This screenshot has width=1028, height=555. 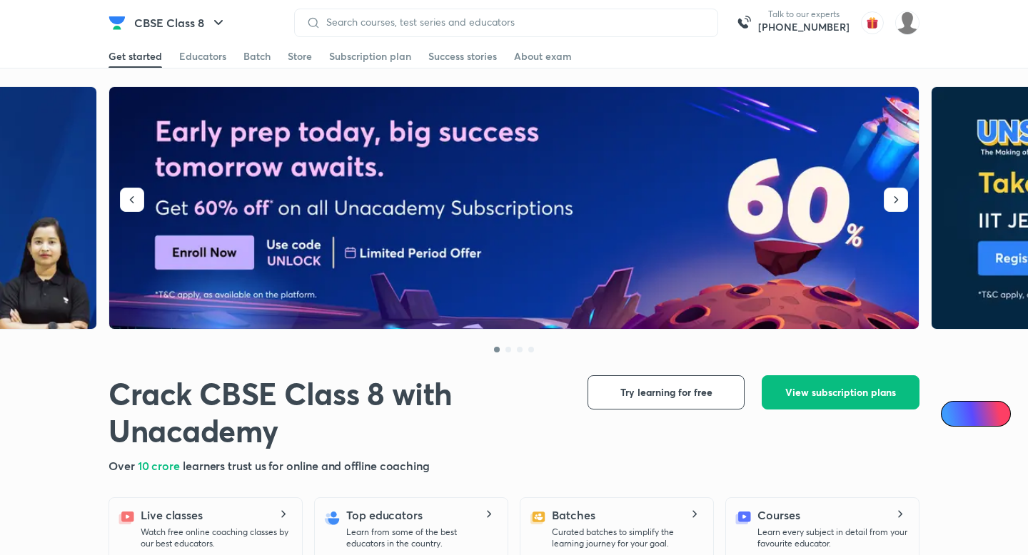 What do you see at coordinates (840, 393) in the screenshot?
I see `button: View subscription plans` at bounding box center [840, 393].